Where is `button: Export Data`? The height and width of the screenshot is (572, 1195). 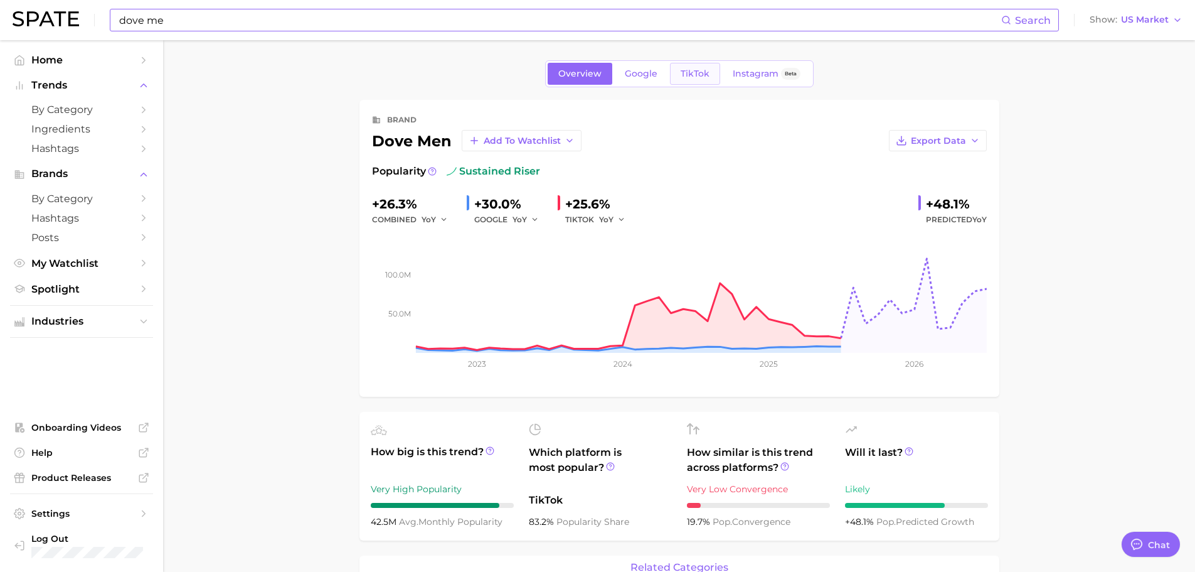
button: Export Data is located at coordinates (938, 141).